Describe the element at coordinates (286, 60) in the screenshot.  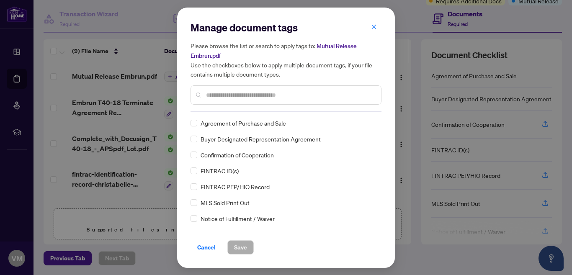
I see `h5: Please browse the list or search to apply tags to: Use the checkboxes below to apply multiple doc...` at that location.